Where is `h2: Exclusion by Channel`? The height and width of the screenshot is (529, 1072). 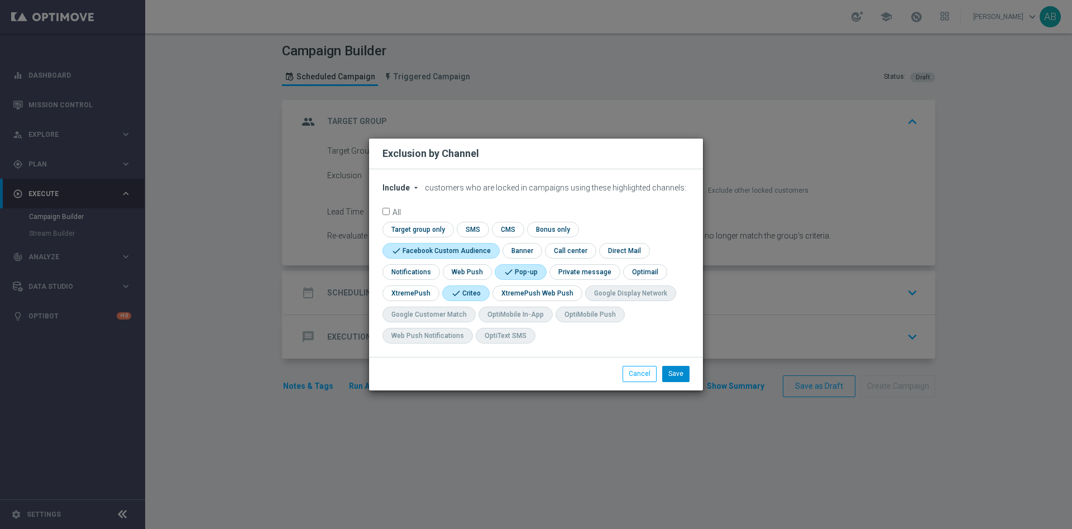 h2: Exclusion by Channel is located at coordinates (430, 153).